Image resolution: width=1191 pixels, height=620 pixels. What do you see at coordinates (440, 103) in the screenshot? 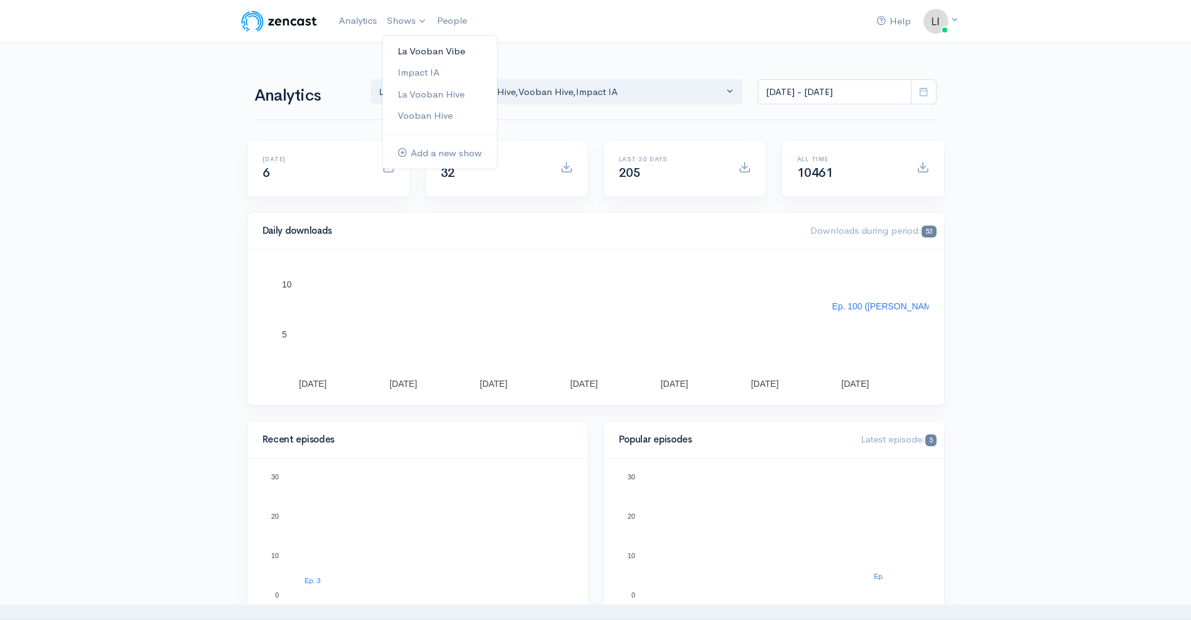
I see `ul: Shows` at bounding box center [440, 103].